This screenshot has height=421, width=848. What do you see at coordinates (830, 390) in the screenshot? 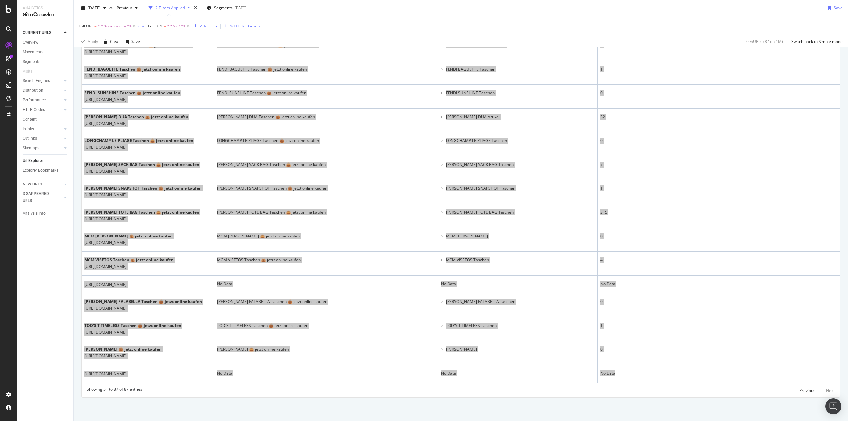
I see `div: Next` at bounding box center [830, 390].